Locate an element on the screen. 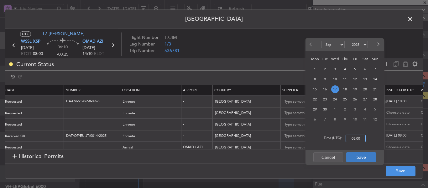 This screenshot has height=188, width=428. div: 14-9-2025 is located at coordinates (375, 79).